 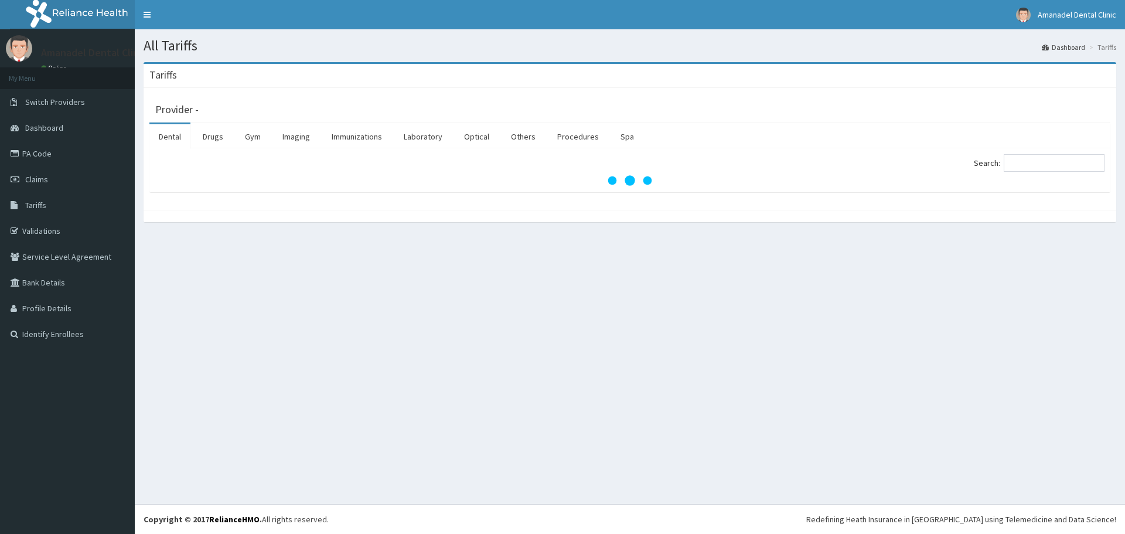 I want to click on a: Dental, so click(x=170, y=137).